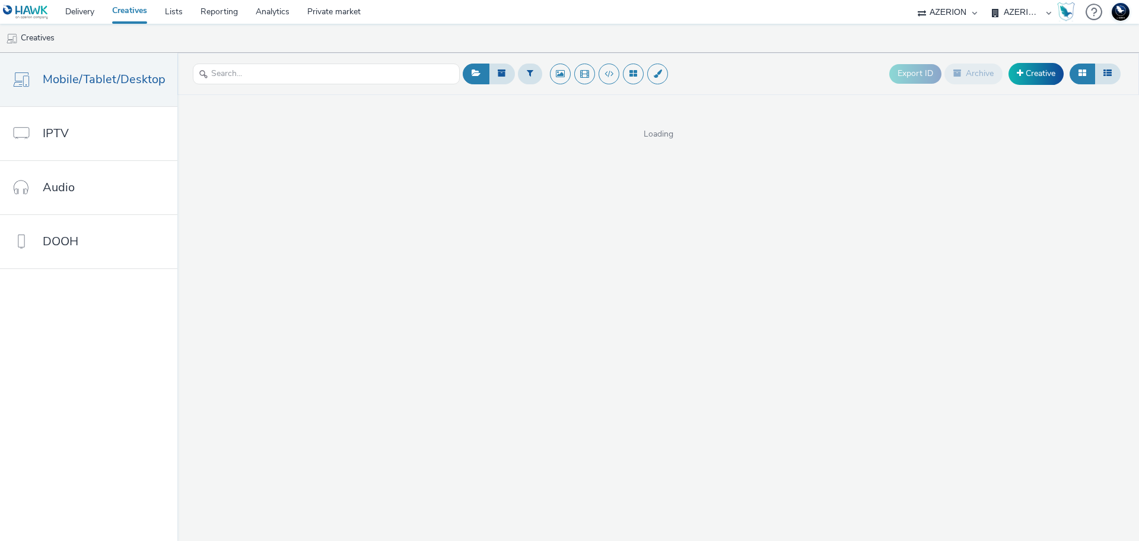 The height and width of the screenshot is (541, 1139). Describe the element at coordinates (916, 74) in the screenshot. I see `button: Export ID` at that location.